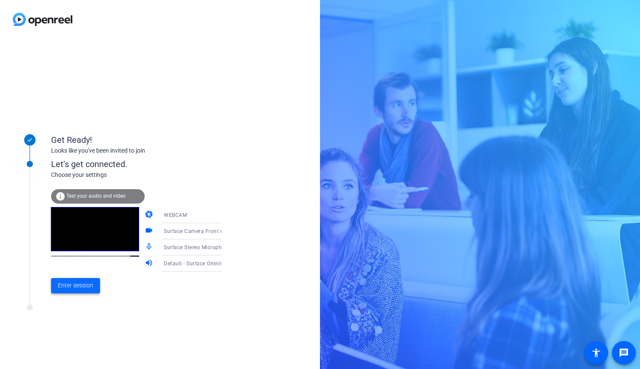 This screenshot has width=640, height=369. What do you see at coordinates (242, 247) in the screenshot?
I see `span: Surface Stereo Microphones (2- Surface High Definition Audio)` at bounding box center [242, 247].